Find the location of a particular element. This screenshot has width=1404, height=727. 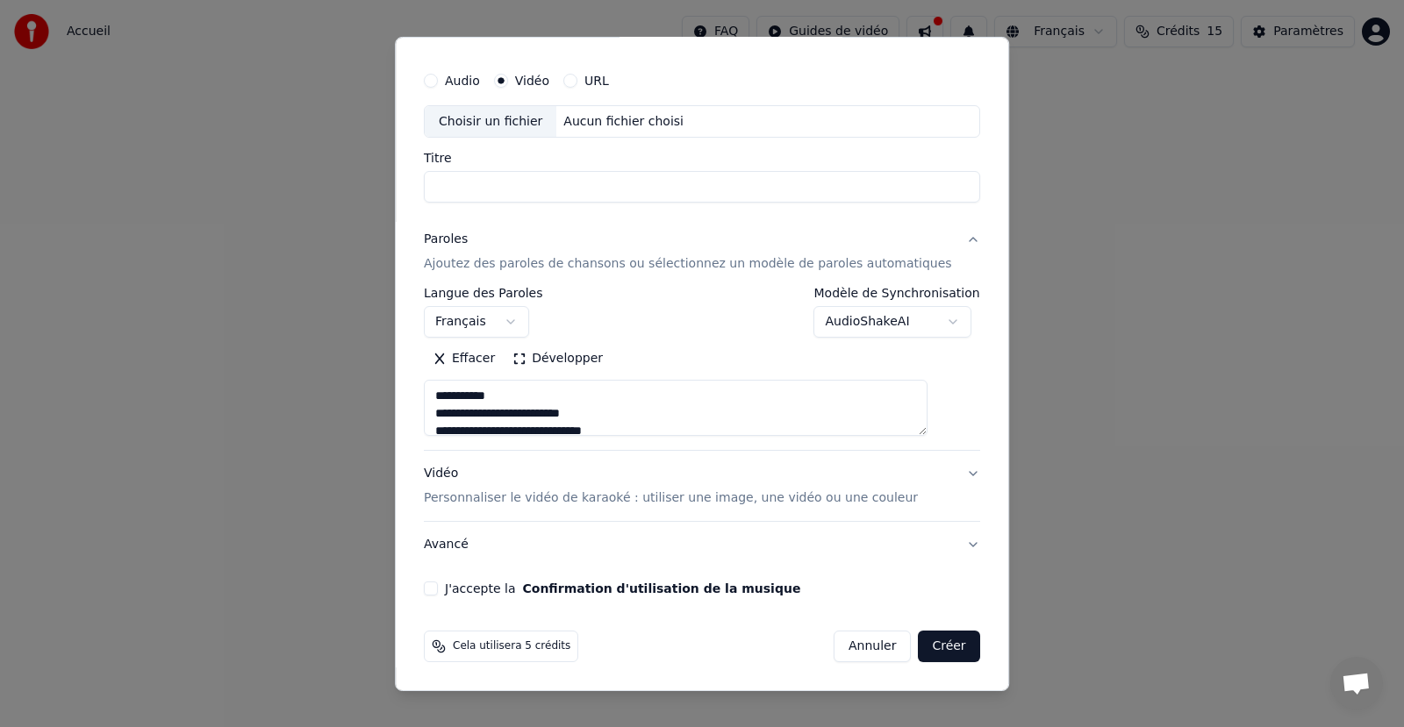

div: Choisir un fichier is located at coordinates (491, 121).